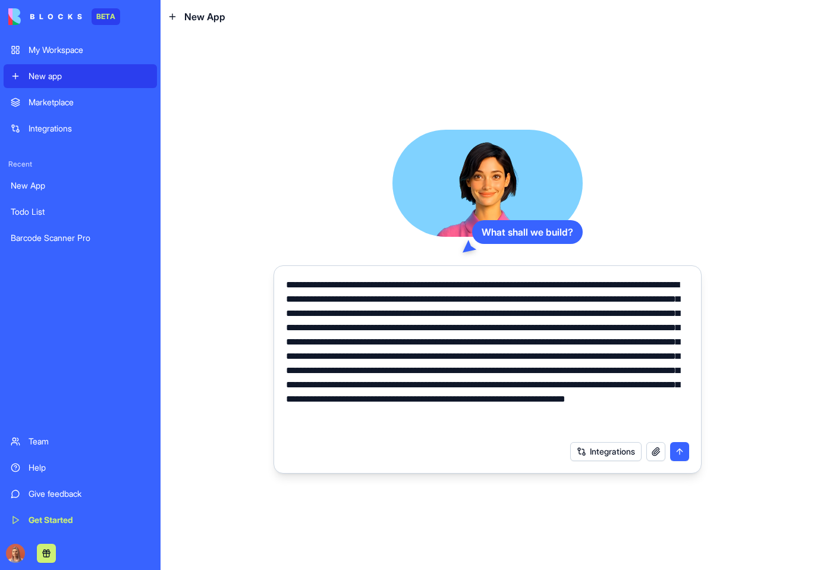  Describe the element at coordinates (606, 452) in the screenshot. I see `button: Integrations` at that location.